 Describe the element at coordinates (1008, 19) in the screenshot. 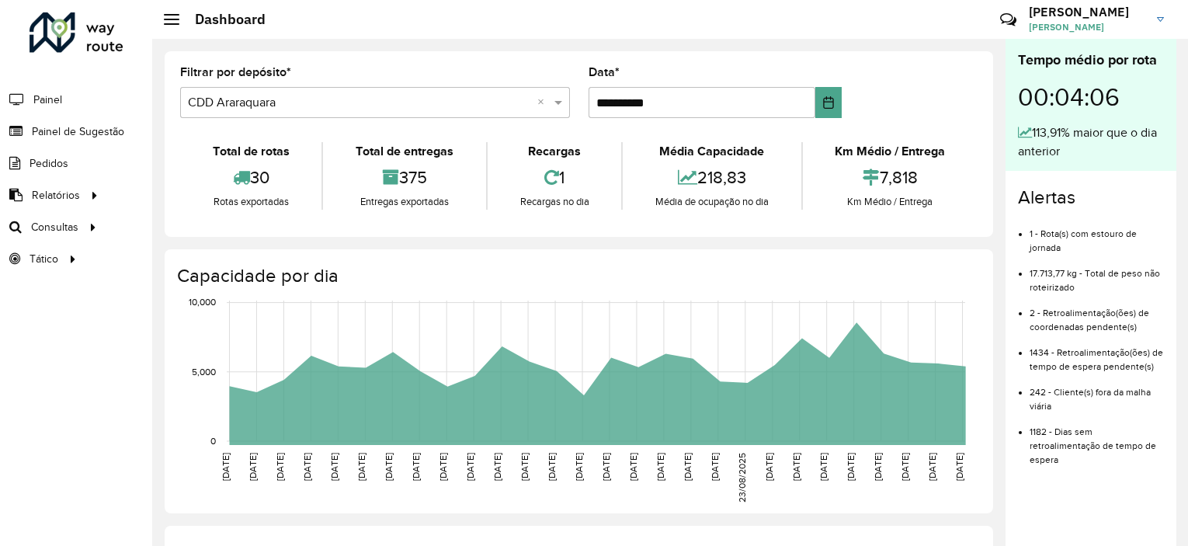

I see `a: Contato Rápido` at that location.